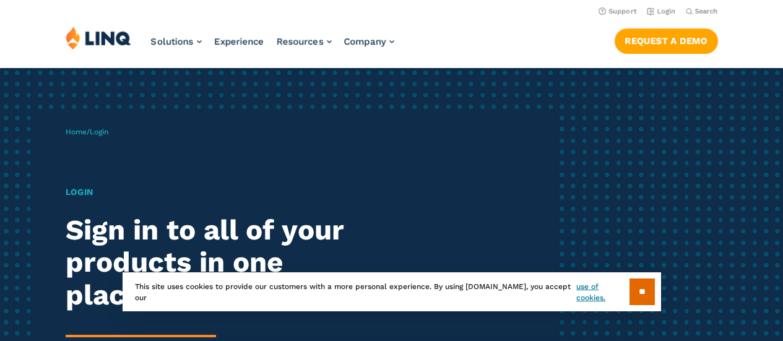 The width and height of the screenshot is (783, 341). I want to click on a: Login, so click(661, 11).